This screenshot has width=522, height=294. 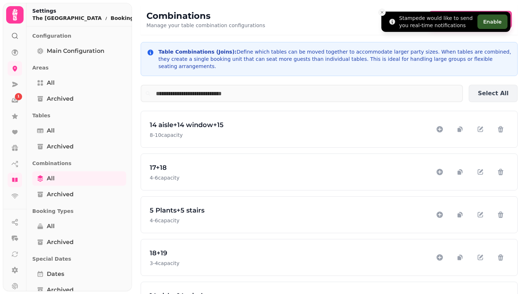 I want to click on h3: 14 aisle+14 window+15, so click(x=187, y=125).